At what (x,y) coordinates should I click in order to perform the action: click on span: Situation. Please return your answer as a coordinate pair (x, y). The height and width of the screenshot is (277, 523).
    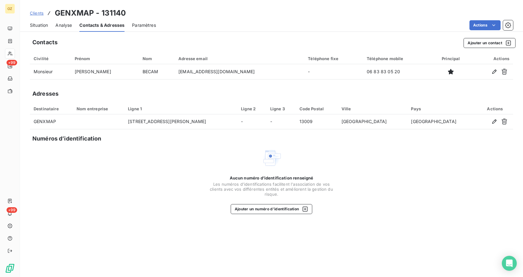
    Looking at the image, I should click on (39, 25).